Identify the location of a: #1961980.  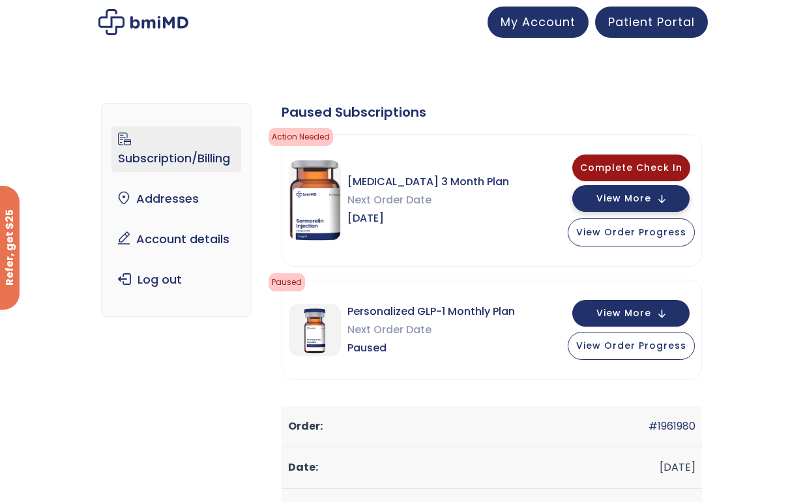
(672, 425).